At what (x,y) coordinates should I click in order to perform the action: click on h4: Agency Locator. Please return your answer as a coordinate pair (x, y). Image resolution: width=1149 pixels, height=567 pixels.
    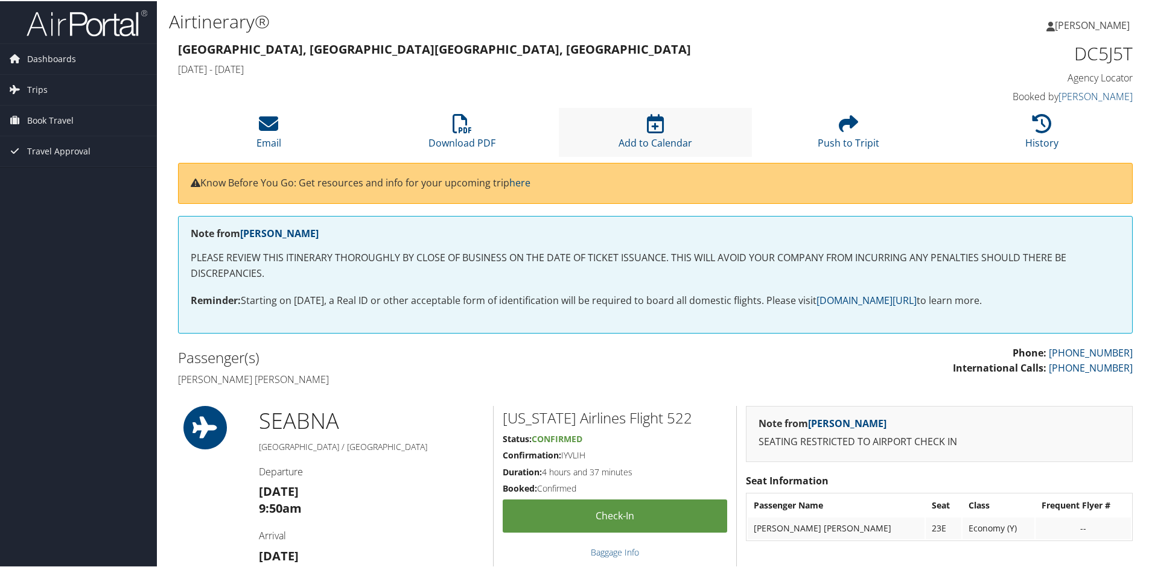
    Looking at the image, I should click on (1020, 77).